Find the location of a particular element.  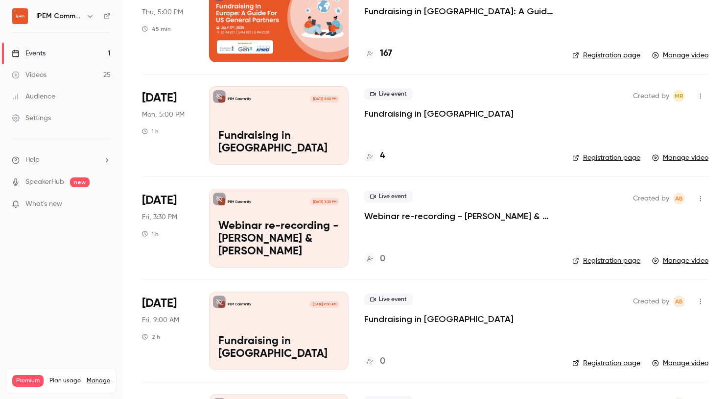

h6: IPEM Community is located at coordinates (59, 16).